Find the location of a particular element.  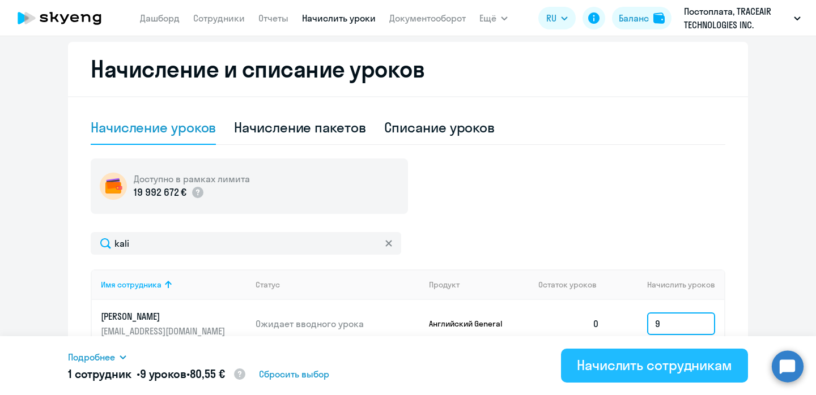

input: Поиск по имени, email, продукту или статусу is located at coordinates (246, 244).